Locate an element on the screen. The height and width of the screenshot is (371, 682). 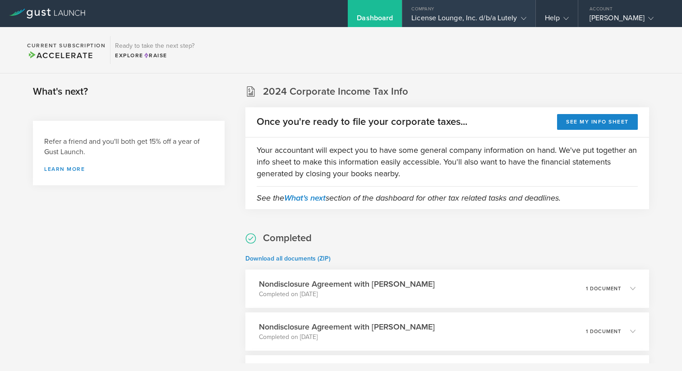
p: Your accountant will expect you to have some general company information on hand. We've put toget... is located at coordinates (447, 162).